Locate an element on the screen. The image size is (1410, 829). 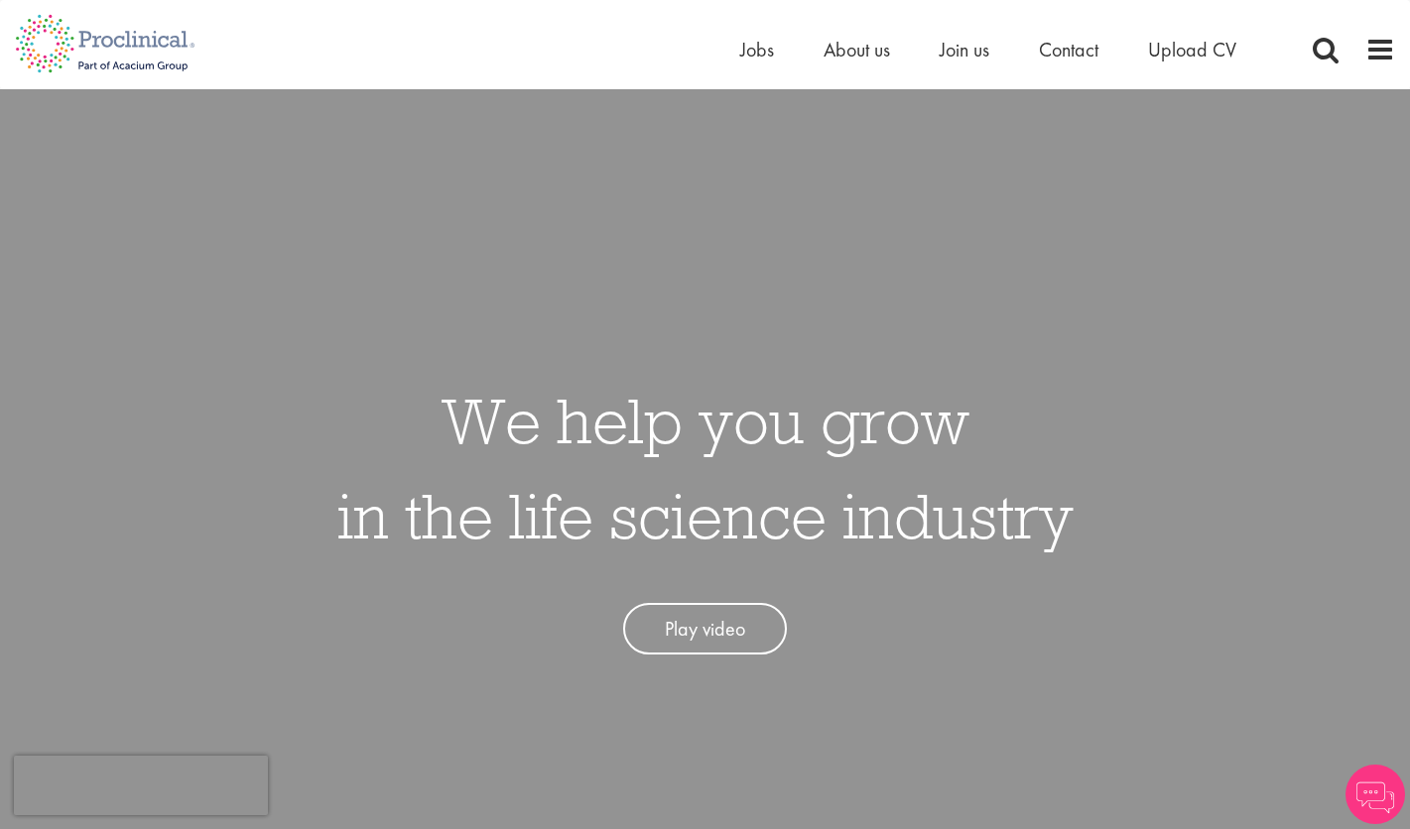
span: Jobs is located at coordinates (757, 50).